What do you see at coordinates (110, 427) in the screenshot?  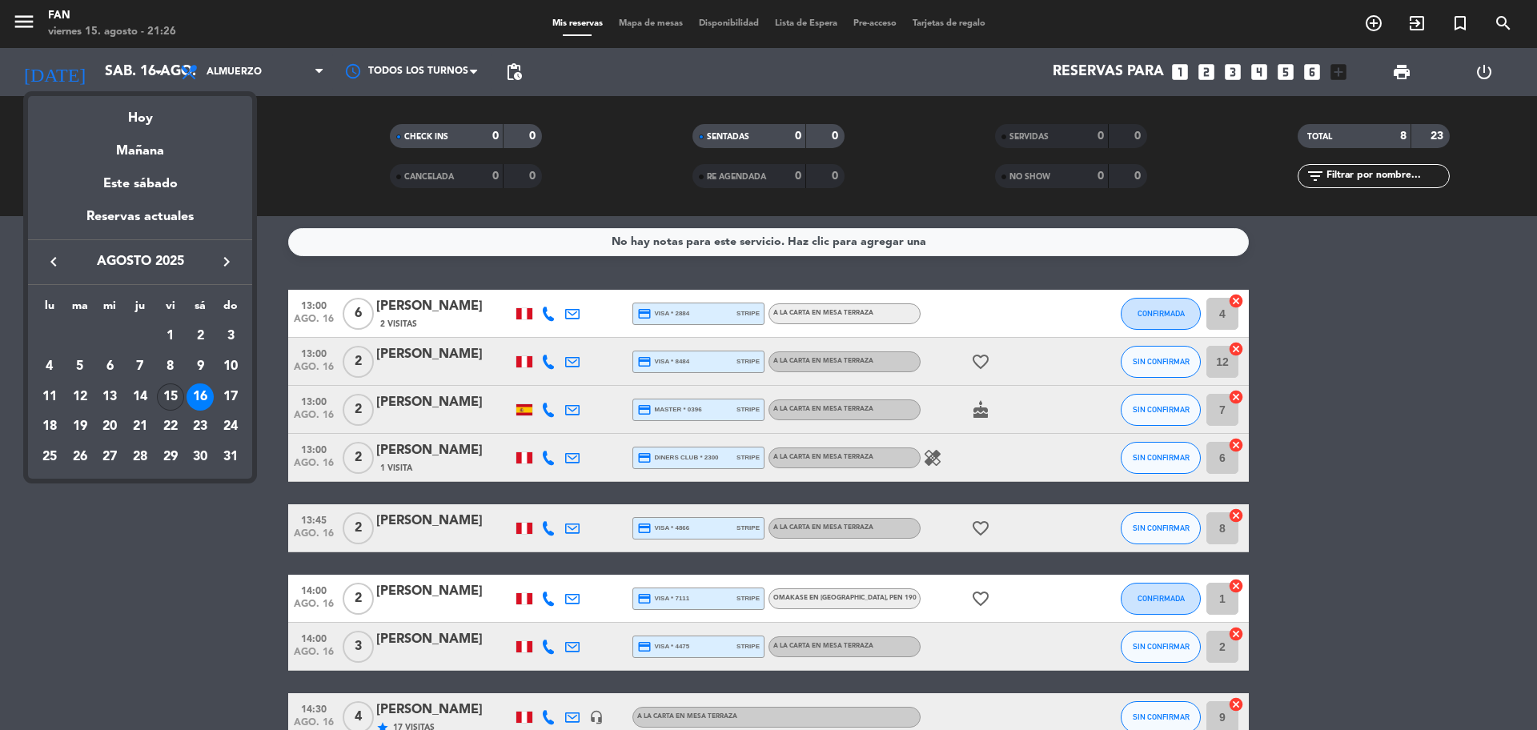 I see `td: 20 de agosto de 2025` at bounding box center [110, 427].